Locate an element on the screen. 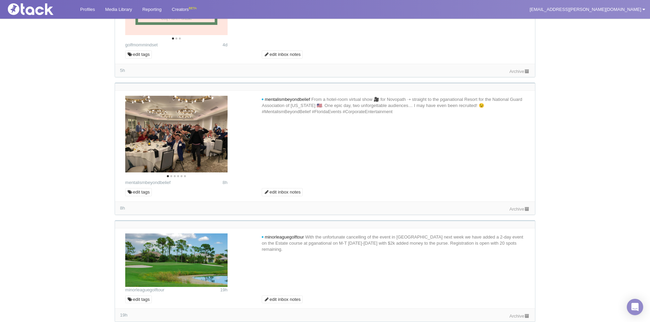  time: Posted: 2025-09-26 12:21 UTC is located at coordinates (225, 183).